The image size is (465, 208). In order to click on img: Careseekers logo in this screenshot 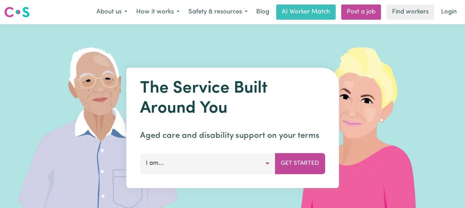, I will do `click(17, 12)`.